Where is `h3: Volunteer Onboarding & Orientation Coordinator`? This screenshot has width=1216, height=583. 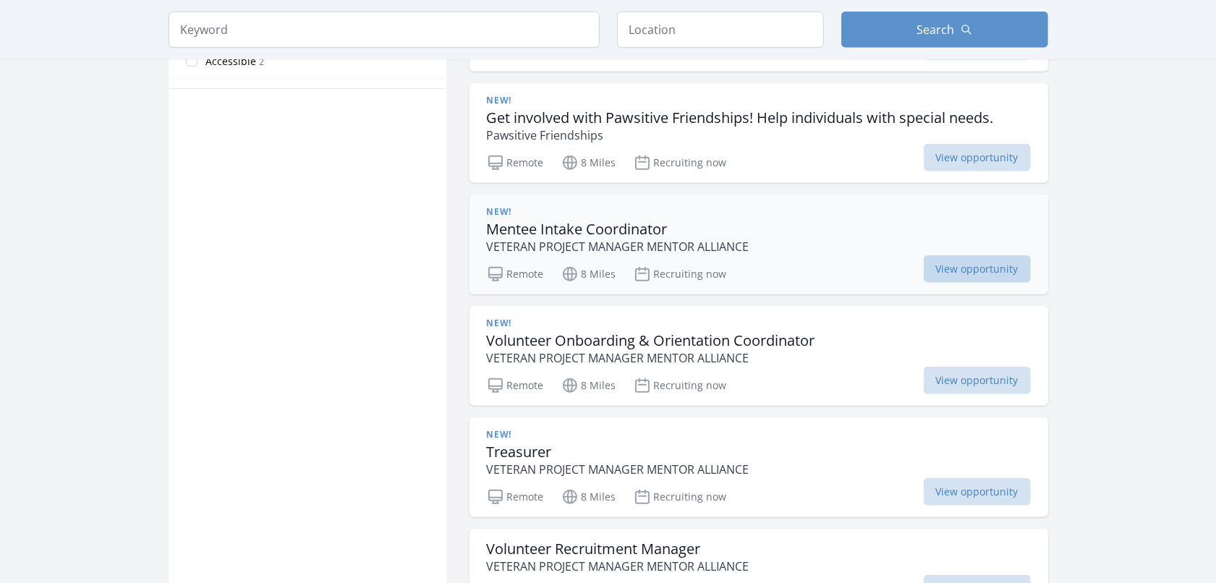
h3: Volunteer Onboarding & Orientation Coordinator is located at coordinates (651, 341).